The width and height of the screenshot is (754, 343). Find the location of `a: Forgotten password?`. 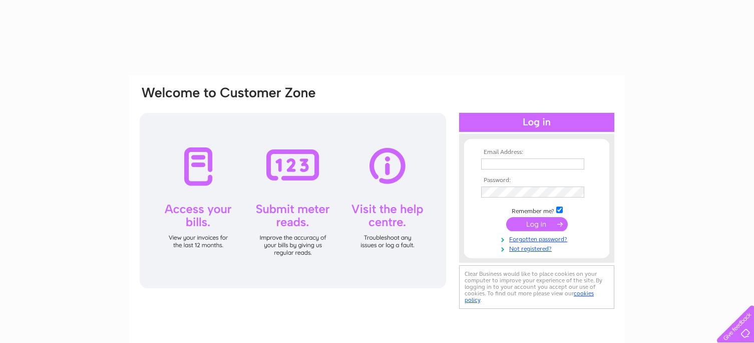

a: Forgotten password? is located at coordinates (538, 238).